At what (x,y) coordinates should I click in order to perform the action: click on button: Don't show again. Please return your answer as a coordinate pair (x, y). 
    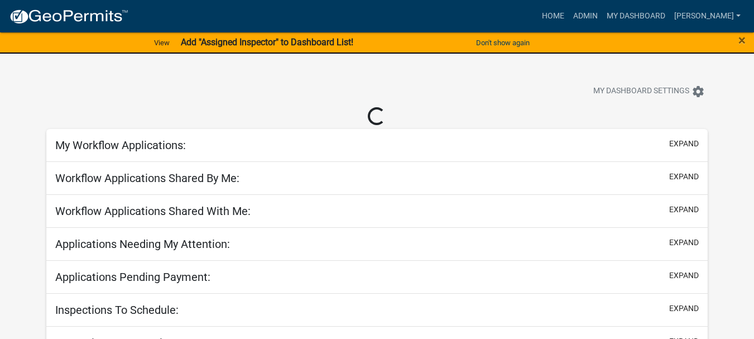
    Looking at the image, I should click on (503, 42).